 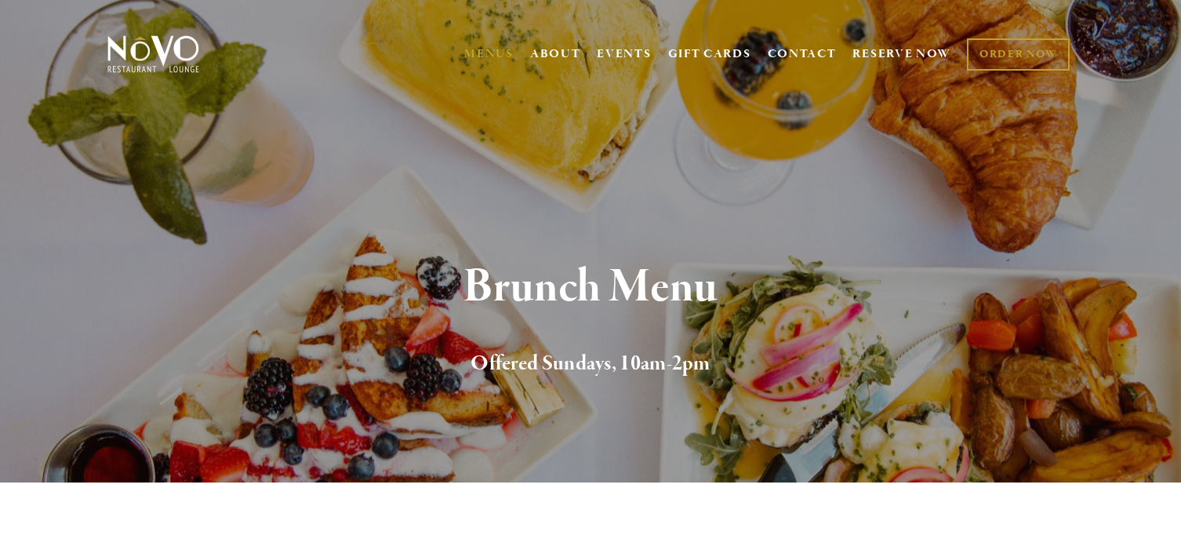 What do you see at coordinates (802, 54) in the screenshot?
I see `a: CONTACT` at bounding box center [802, 54].